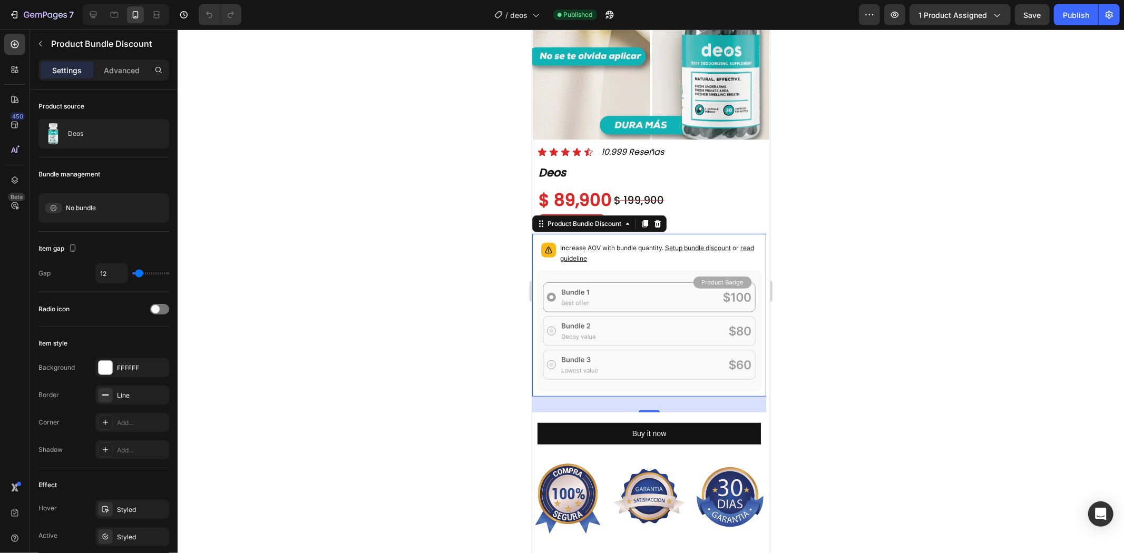 This screenshot has height=553, width=1124. Describe the element at coordinates (220, 15) in the screenshot. I see `div: Undo/Redo` at that location.